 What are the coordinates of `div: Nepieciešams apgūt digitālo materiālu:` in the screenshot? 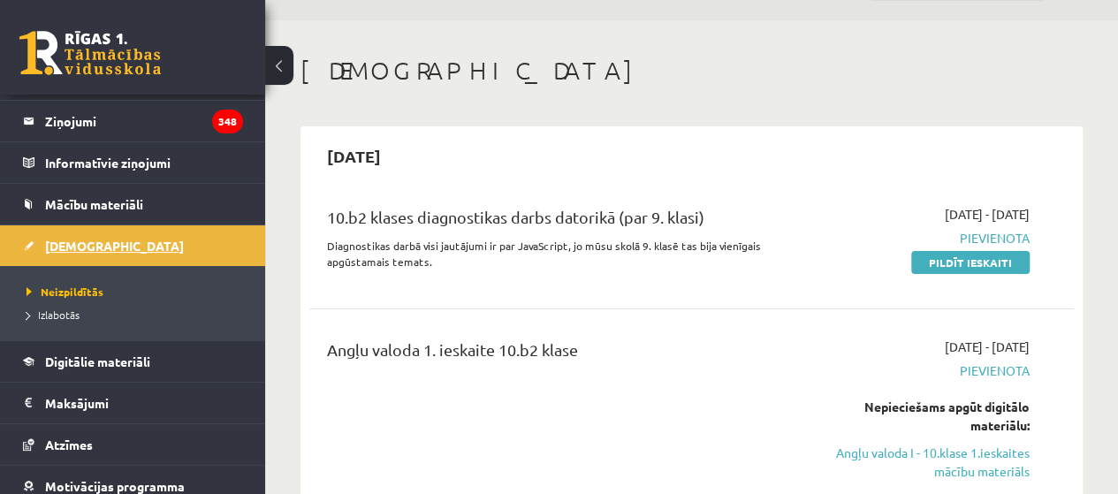 It's located at (921, 416).